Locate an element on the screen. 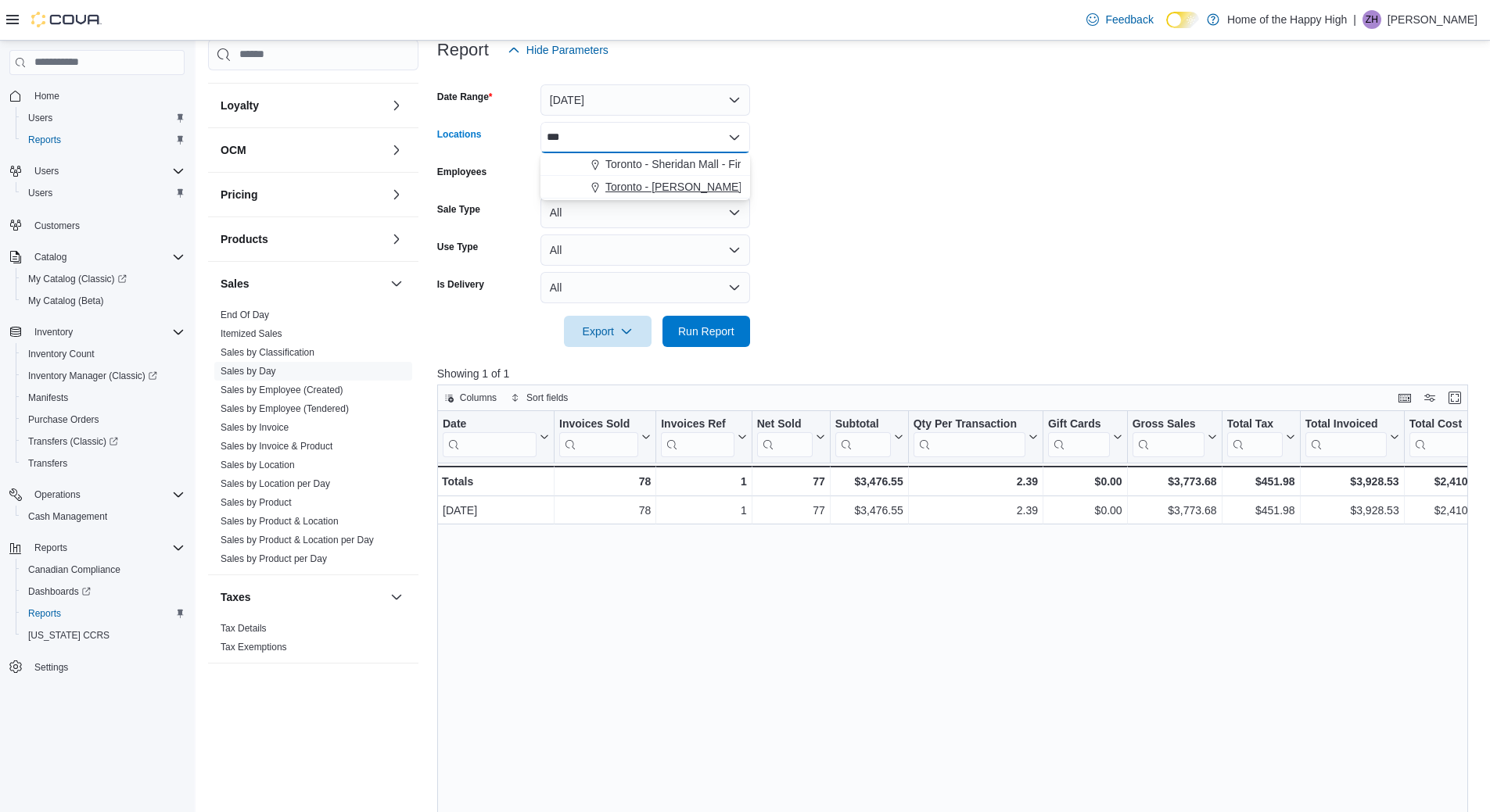  button: Export is located at coordinates (608, 332).